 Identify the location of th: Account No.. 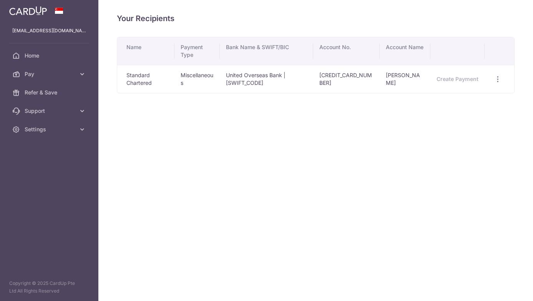
(346, 51).